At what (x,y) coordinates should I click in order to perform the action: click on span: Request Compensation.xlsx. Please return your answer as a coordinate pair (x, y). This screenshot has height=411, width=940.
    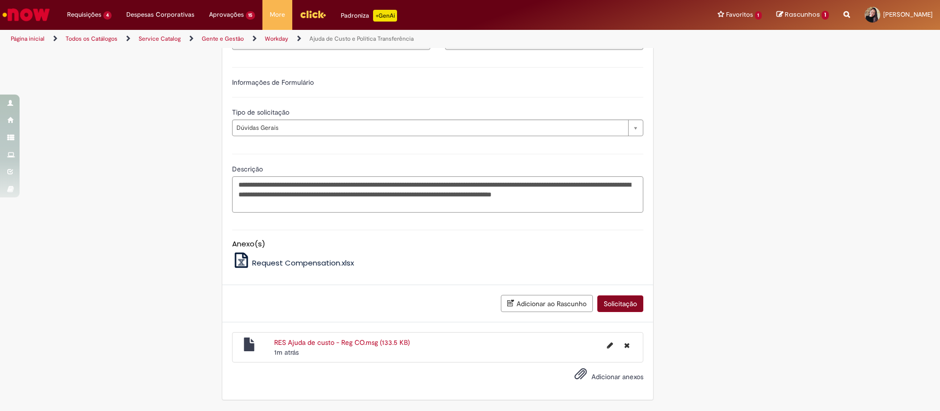
    Looking at the image, I should click on (303, 262).